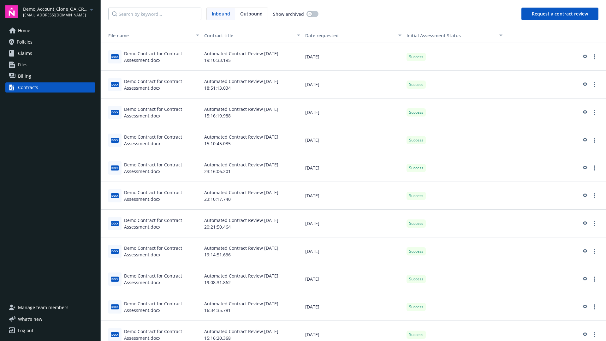 The height and width of the screenshot is (341, 606). I want to click on span: Files, so click(23, 65).